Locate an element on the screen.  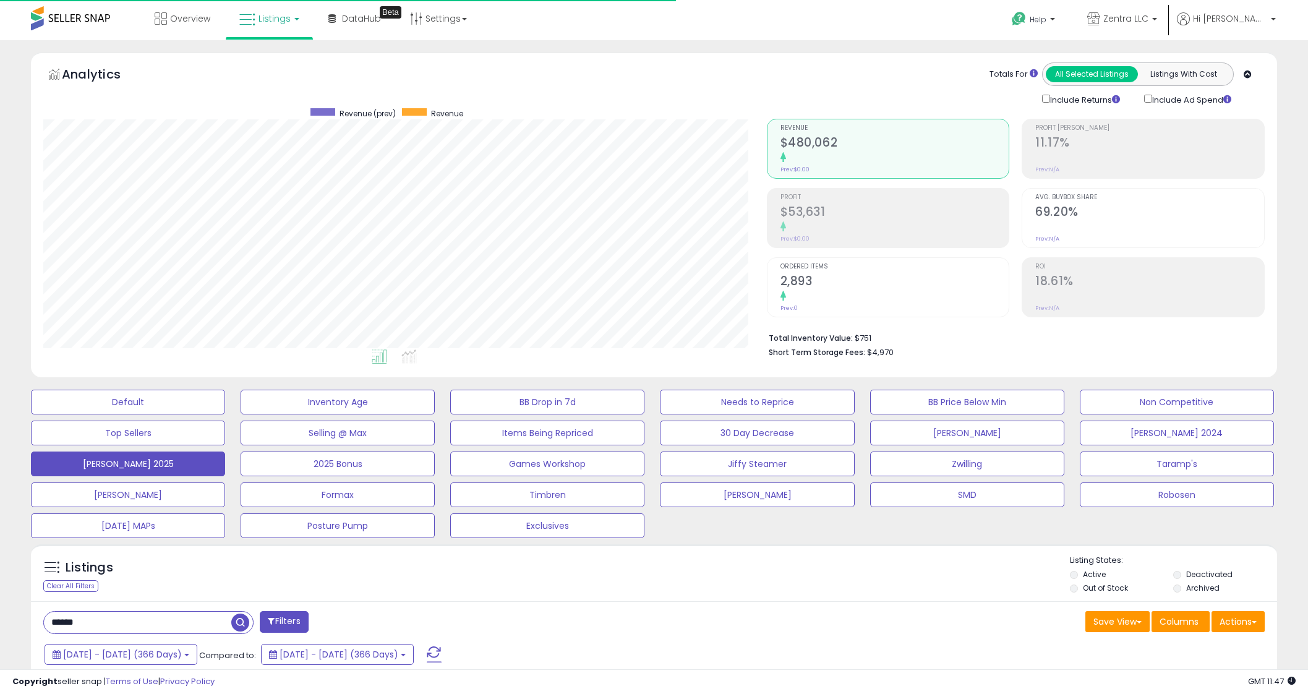
span: ROI is located at coordinates (1150, 267).